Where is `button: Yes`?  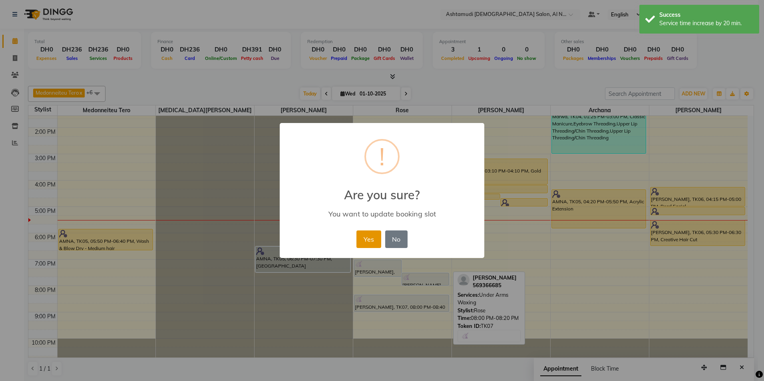 button: Yes is located at coordinates (368, 239).